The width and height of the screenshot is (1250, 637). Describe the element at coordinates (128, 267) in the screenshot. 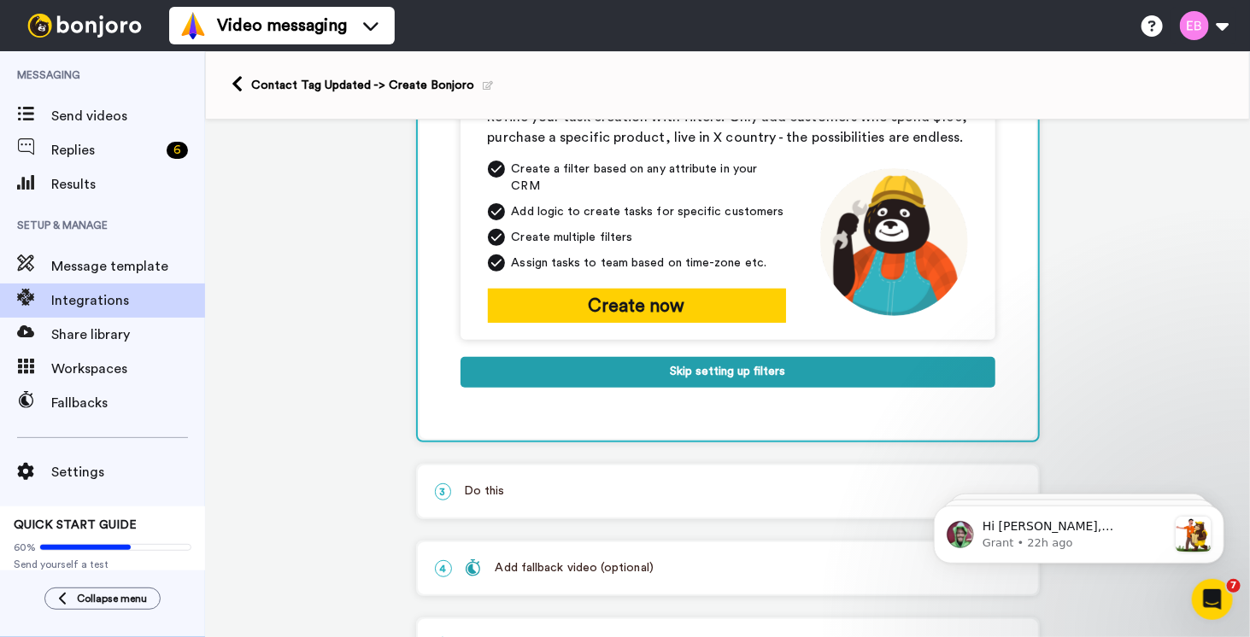

I see `span: Message template` at that location.